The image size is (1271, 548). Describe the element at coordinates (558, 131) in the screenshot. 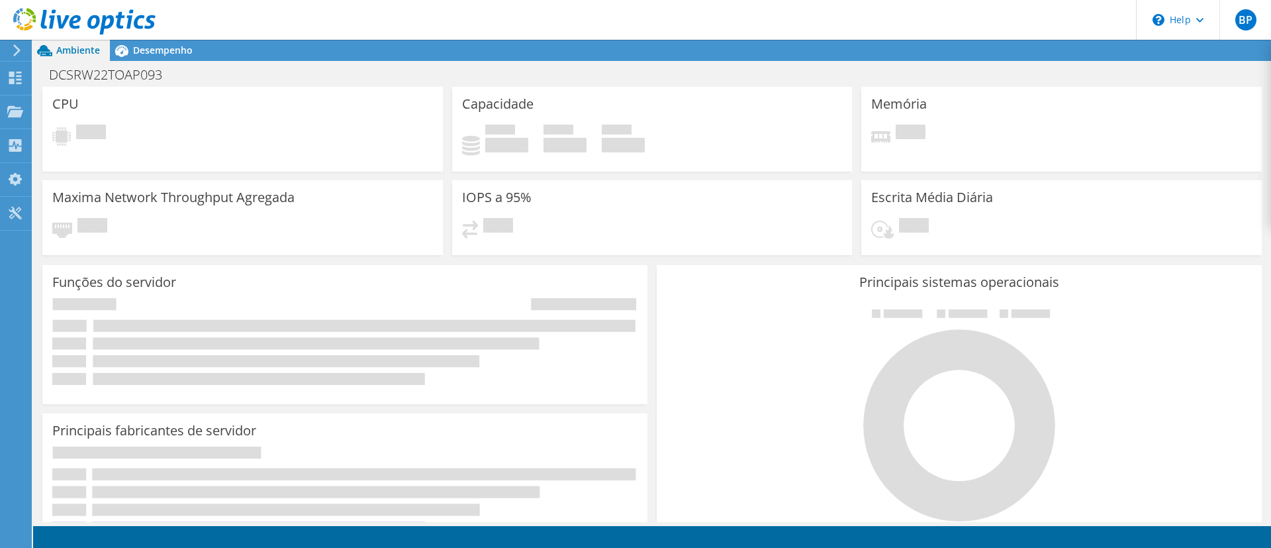

I see `span: Disponível` at that location.